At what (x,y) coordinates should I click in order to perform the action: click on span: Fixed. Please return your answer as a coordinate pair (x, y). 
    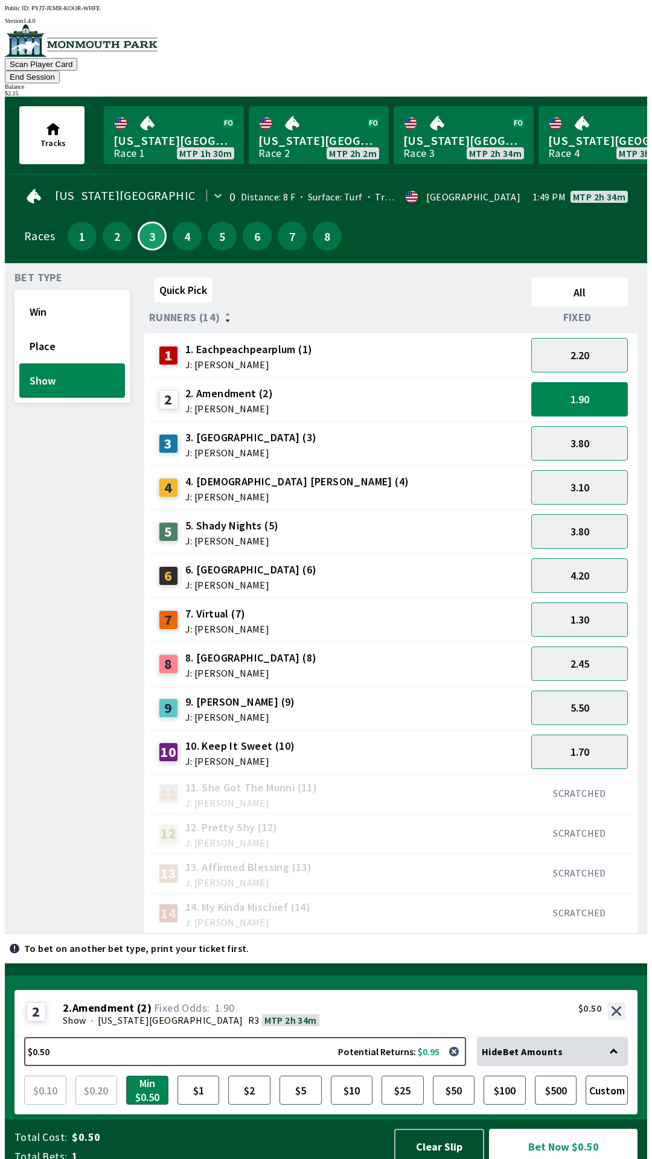
    Looking at the image, I should click on (577, 317).